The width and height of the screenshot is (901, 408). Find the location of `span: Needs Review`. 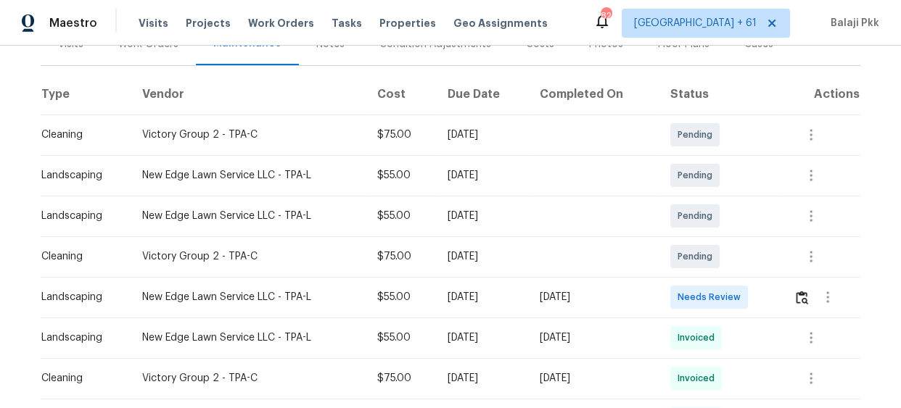

span: Needs Review is located at coordinates (712, 297).